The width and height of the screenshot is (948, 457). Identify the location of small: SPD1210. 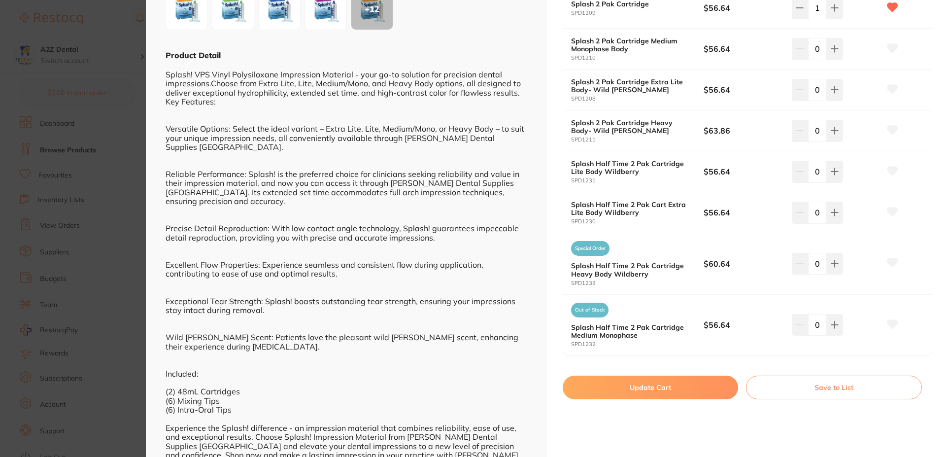
(637, 58).